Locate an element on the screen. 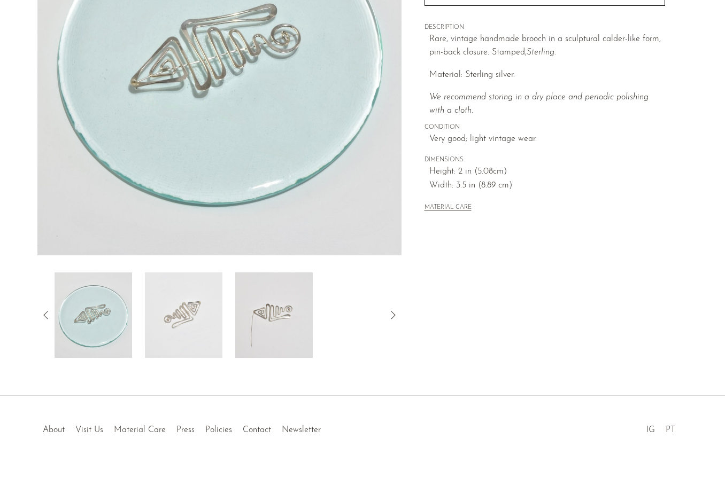  span: Width: 3.5 in (8.89 cm) is located at coordinates (547, 186).